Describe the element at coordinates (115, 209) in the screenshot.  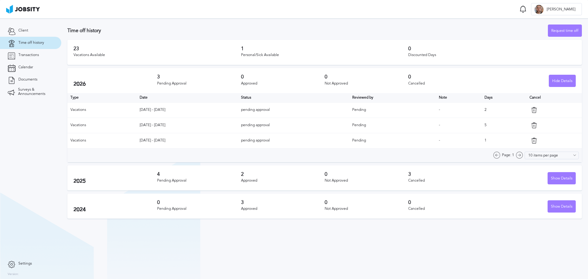
I see `h2: 2024` at that location.